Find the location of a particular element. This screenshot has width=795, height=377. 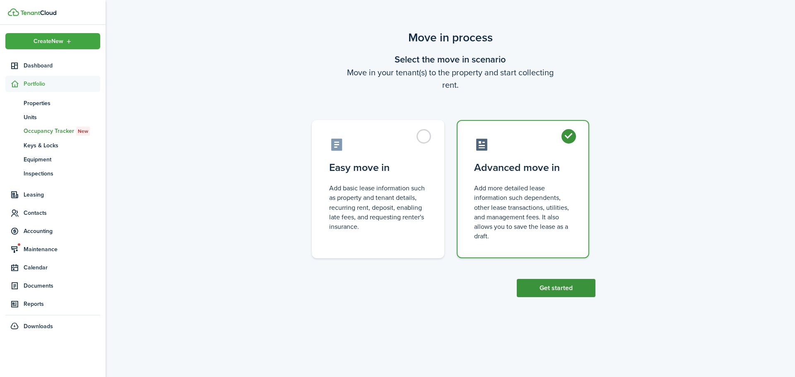

span: Units is located at coordinates (62, 117).